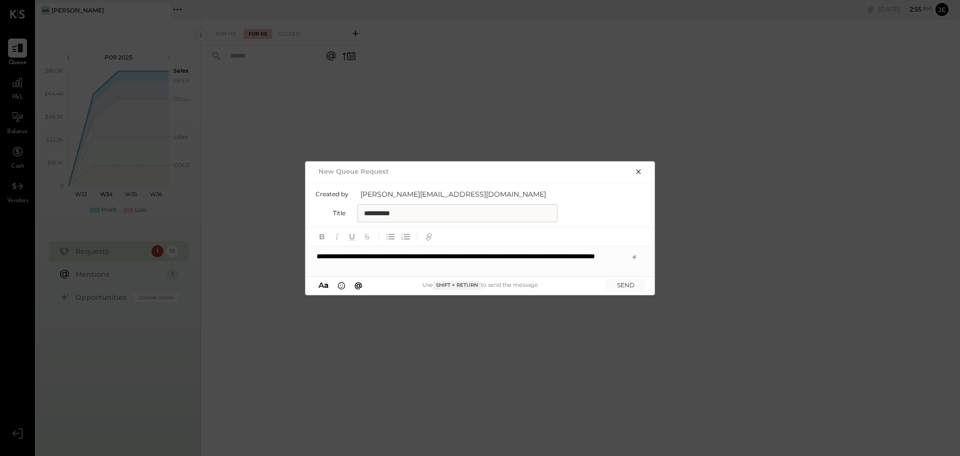 The width and height of the screenshot is (960, 456). I want to click on button: Ordered List, so click(406, 237).